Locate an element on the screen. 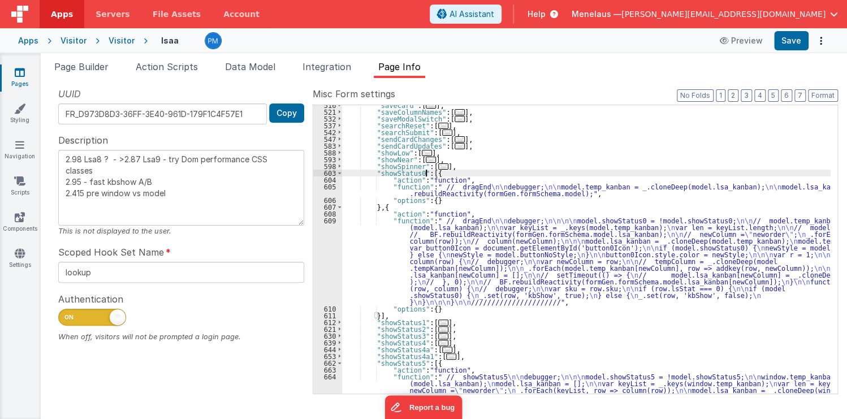 The image size is (847, 419). span: Action Scripts is located at coordinates (167, 67).